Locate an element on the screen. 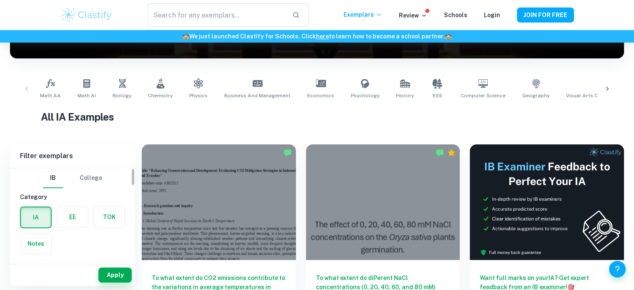  button: JOIN FOR FREE is located at coordinates (545, 15).